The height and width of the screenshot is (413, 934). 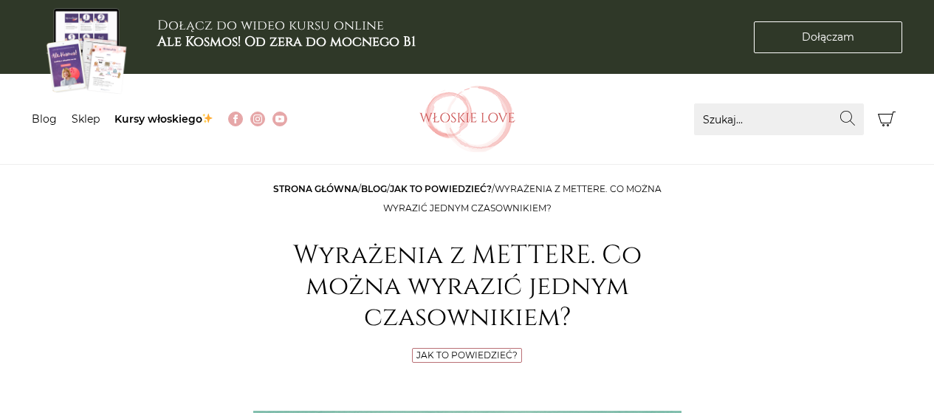 I want to click on a: Sklep, so click(x=86, y=119).